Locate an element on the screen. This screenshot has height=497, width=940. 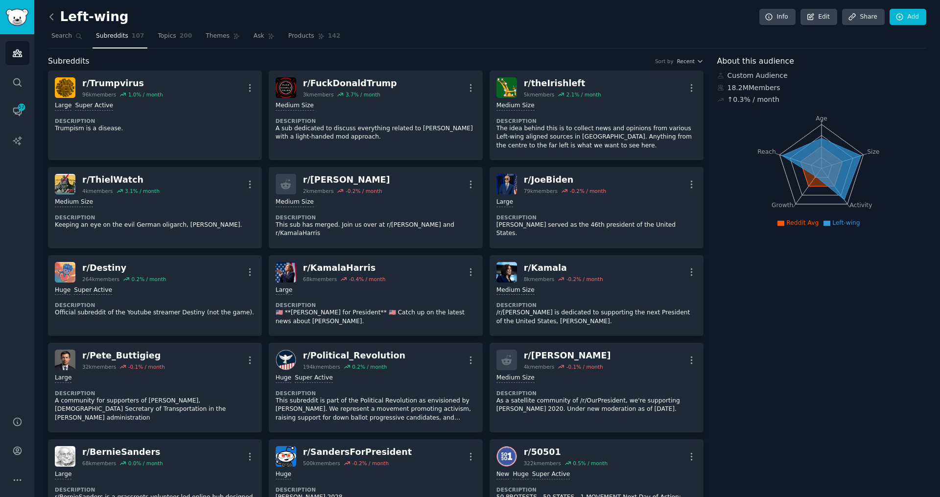
button: Recent is located at coordinates (690, 61).